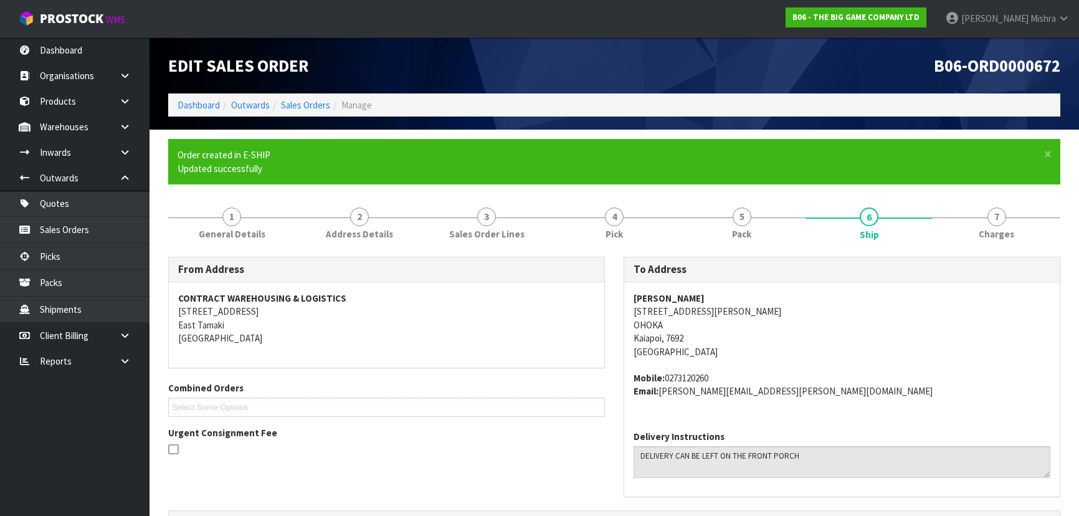  I want to click on a: Outwards, so click(250, 105).